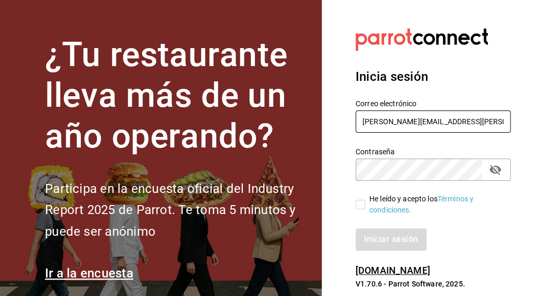 Image resolution: width=536 pixels, height=296 pixels. I want to click on div: He leído y acepto los, so click(436, 205).